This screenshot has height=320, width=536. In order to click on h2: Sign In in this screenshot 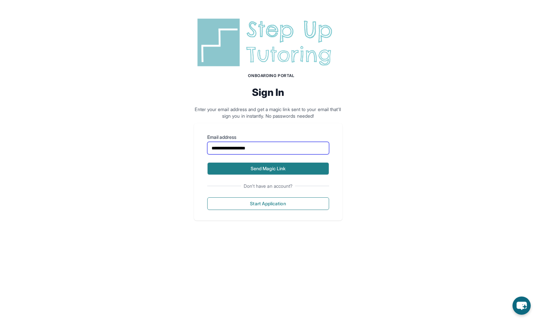, I will do `click(268, 92)`.